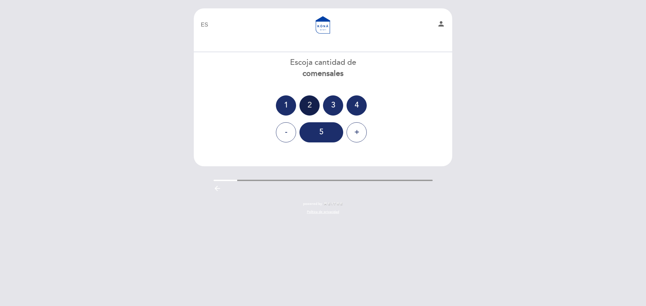 The image size is (646, 306). Describe the element at coordinates (323, 74) in the screenshot. I see `b: comensales` at that location.